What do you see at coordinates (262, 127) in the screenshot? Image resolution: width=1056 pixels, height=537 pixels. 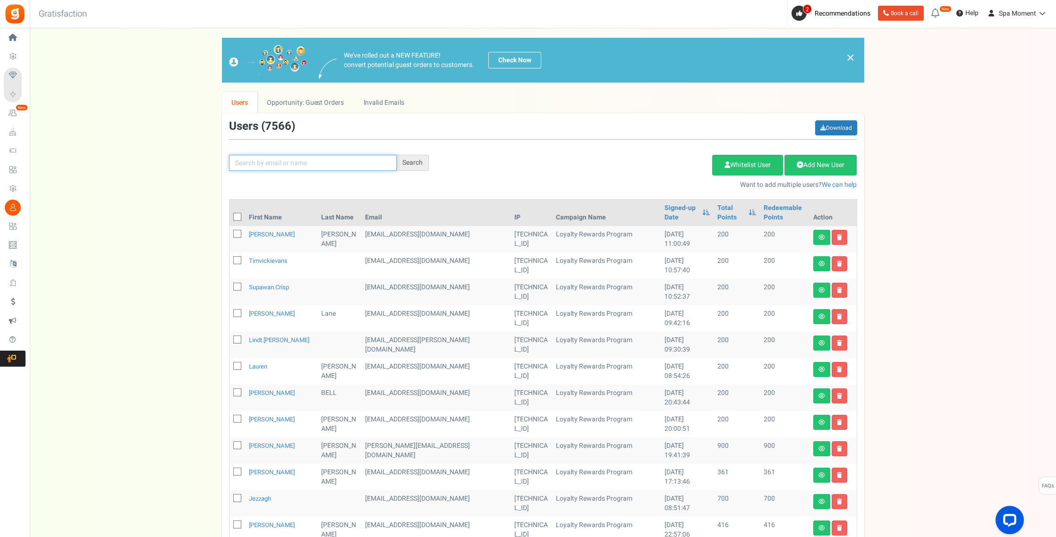 I see `h3: Users ( )` at bounding box center [262, 127].